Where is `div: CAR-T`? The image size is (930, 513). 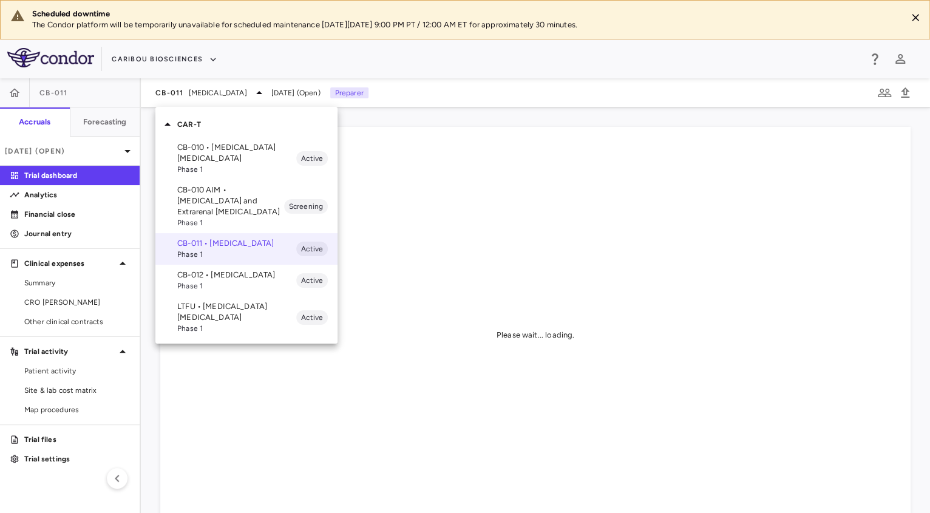 div: CAR-T is located at coordinates (246, 124).